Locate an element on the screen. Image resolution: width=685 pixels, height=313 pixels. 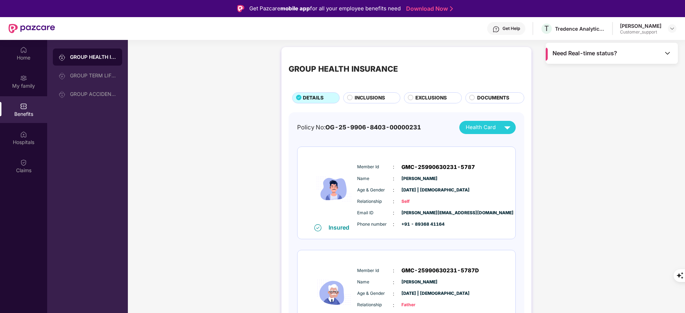
span: EXCLUSIONS is located at coordinates (431, 98).